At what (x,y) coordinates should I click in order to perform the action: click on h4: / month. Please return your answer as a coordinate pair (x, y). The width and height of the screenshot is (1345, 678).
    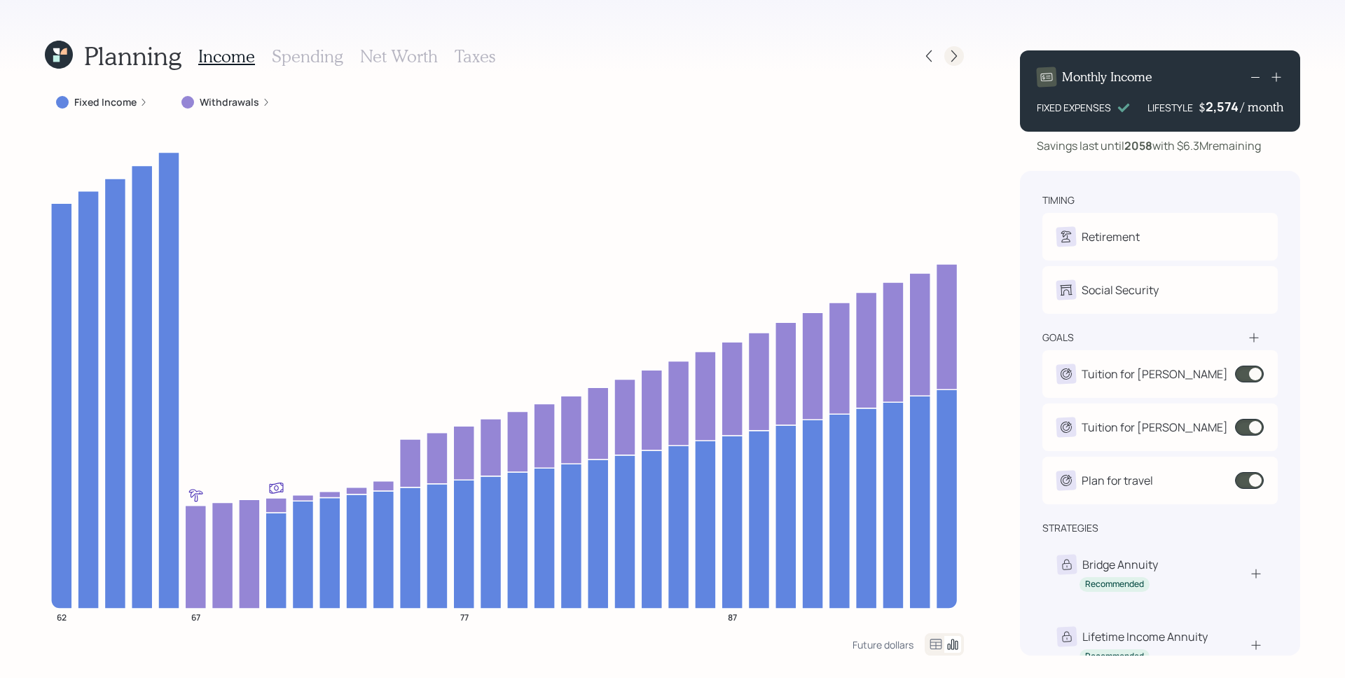
    Looking at the image, I should click on (1262, 107).